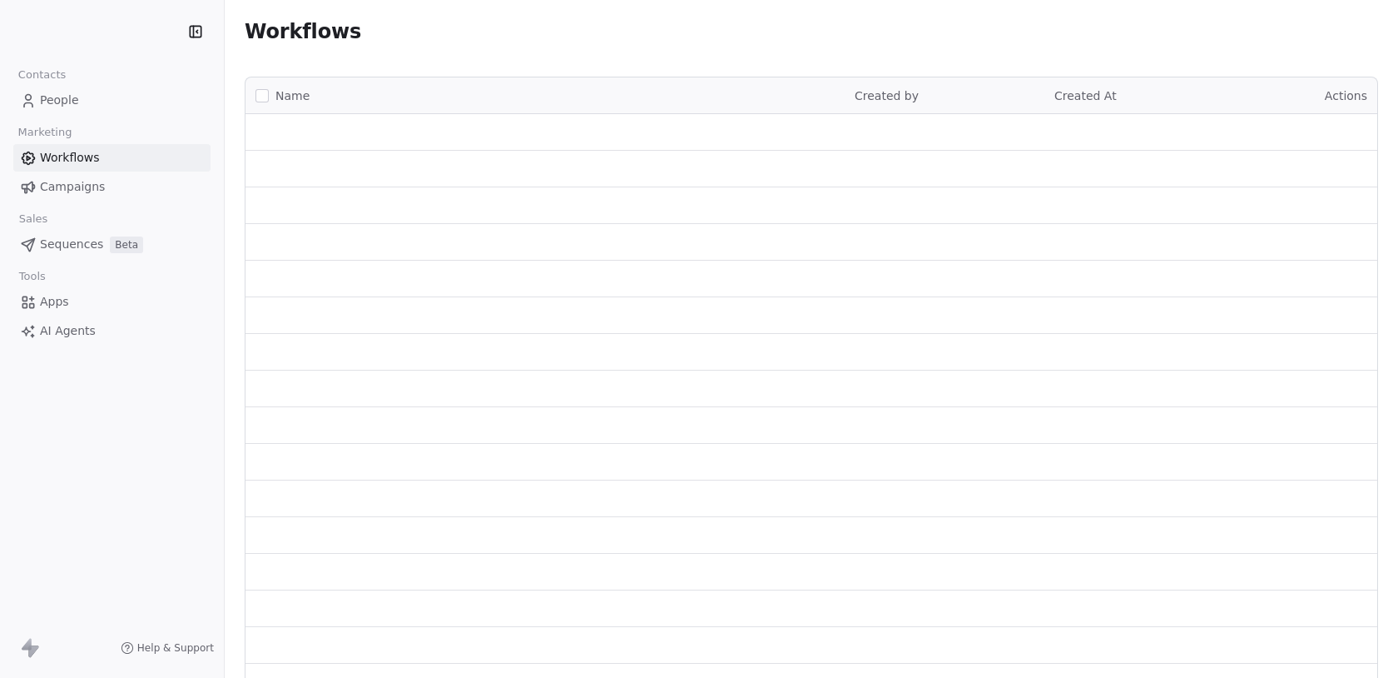 The image size is (1398, 678). What do you see at coordinates (176, 648) in the screenshot?
I see `span: Help & Support` at bounding box center [176, 648].